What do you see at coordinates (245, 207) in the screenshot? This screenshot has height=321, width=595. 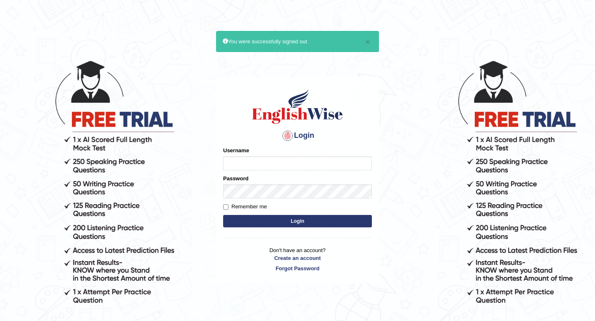 I see `label: Remember me` at bounding box center [245, 207].